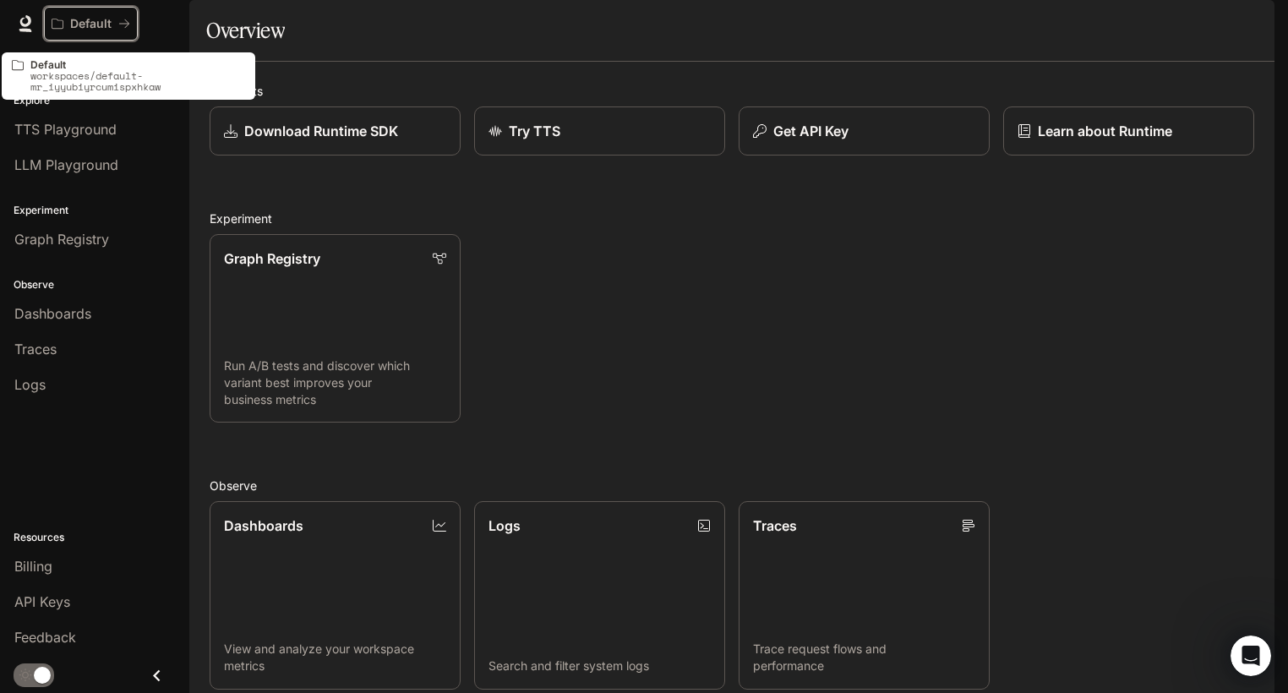 The width and height of the screenshot is (1288, 693). What do you see at coordinates (1105, 131) in the screenshot?
I see `p: Learn about Runtime` at bounding box center [1105, 131].